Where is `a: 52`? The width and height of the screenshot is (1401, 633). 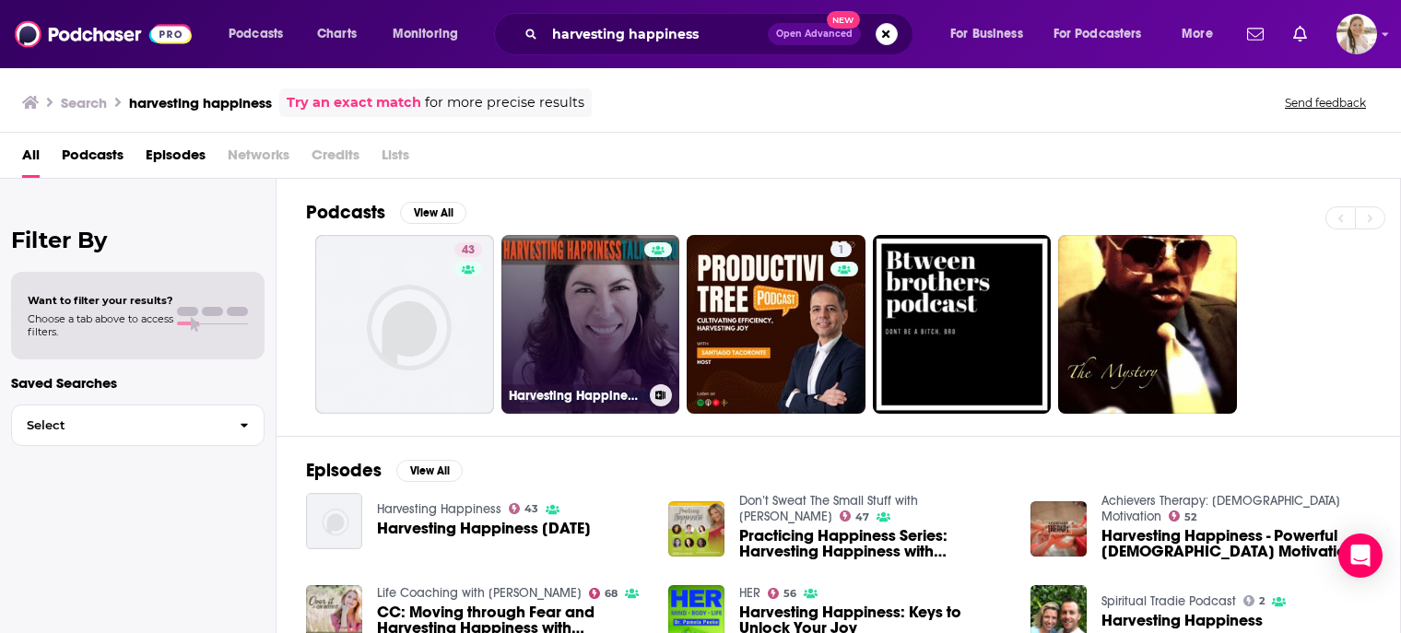
a: 52 is located at coordinates (1182, 516).